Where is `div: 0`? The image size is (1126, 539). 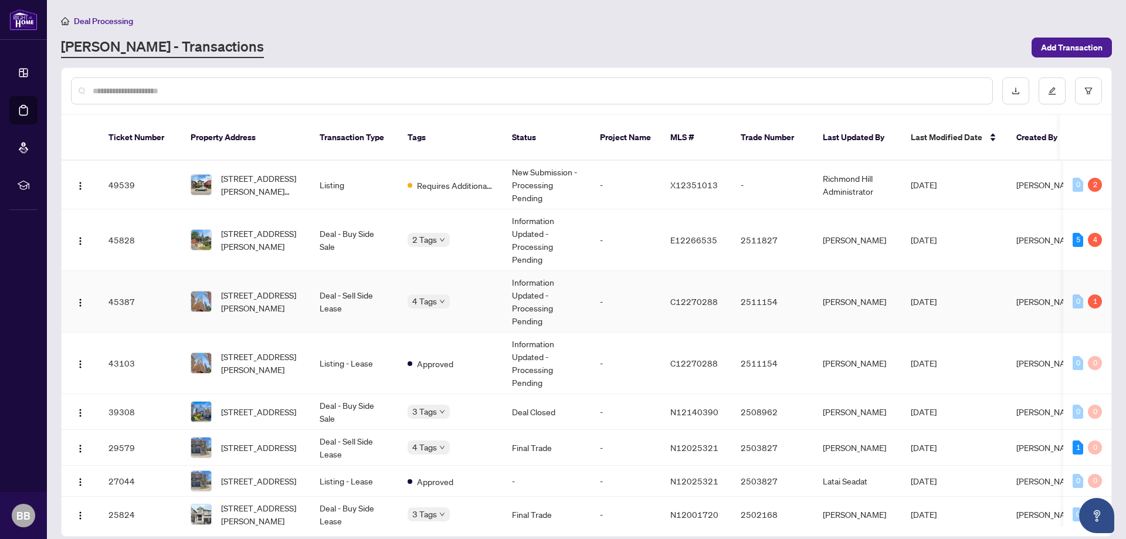
div: 0 is located at coordinates (1078, 301).